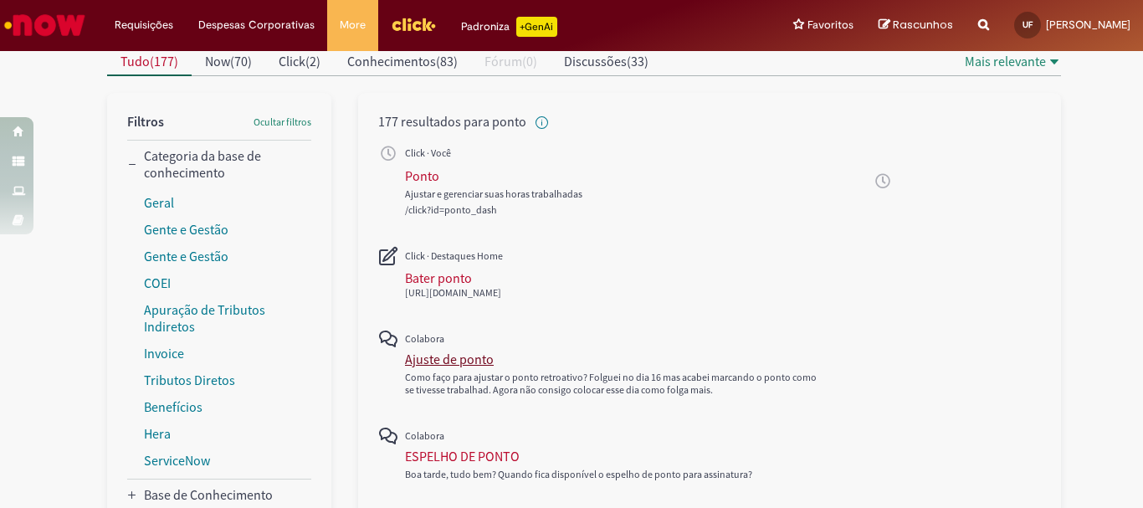  What do you see at coordinates (1027, 24) in the screenshot?
I see `span: UF` at bounding box center [1027, 24].